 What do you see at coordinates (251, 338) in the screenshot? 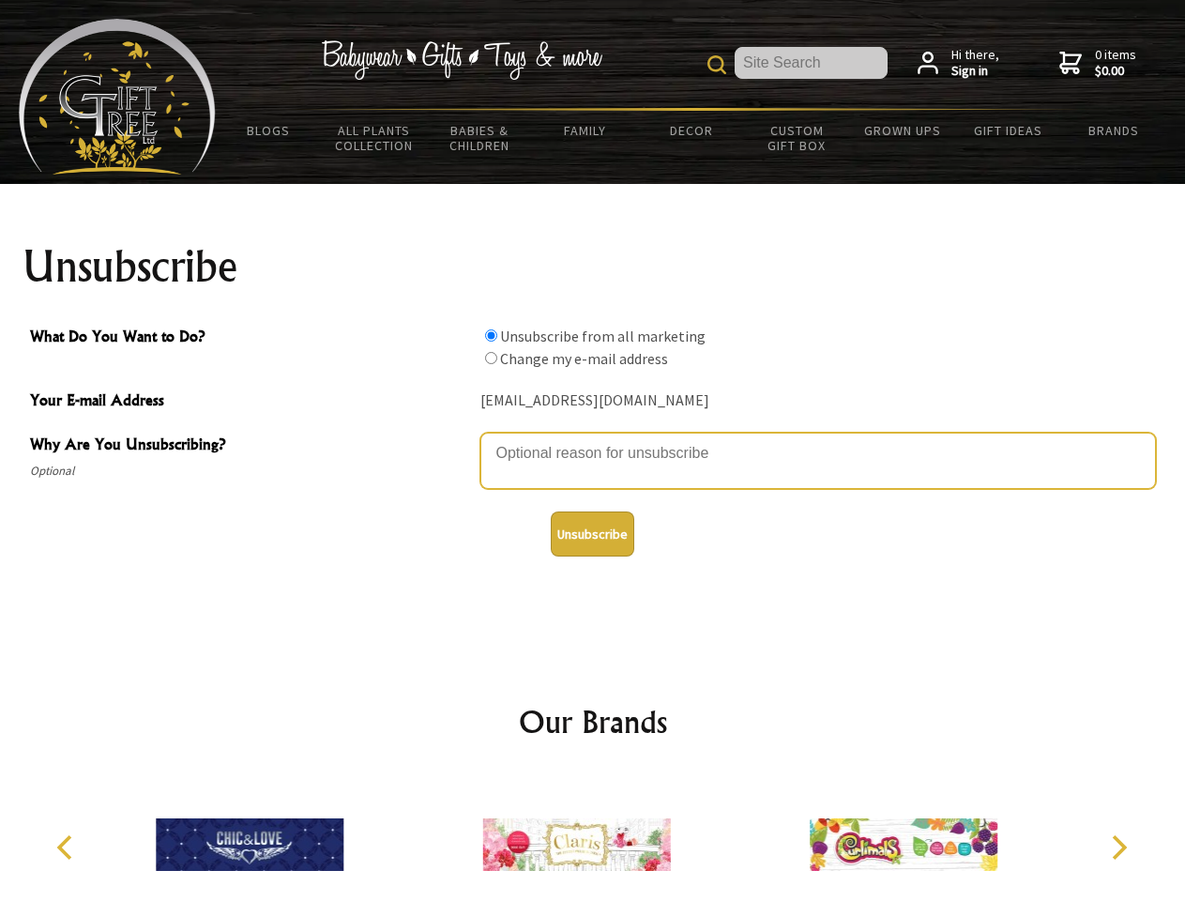
I see `span: What Do You Want to Do?` at bounding box center [251, 338].